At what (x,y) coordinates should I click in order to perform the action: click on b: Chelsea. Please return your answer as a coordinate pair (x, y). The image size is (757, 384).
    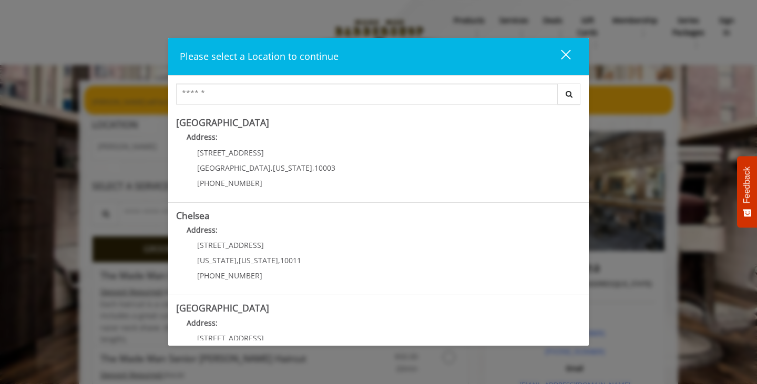
    Looking at the image, I should click on (193, 216).